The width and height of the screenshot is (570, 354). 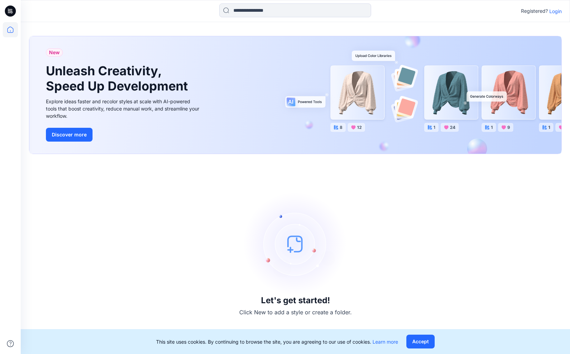 I want to click on p: Registered?, so click(x=534, y=11).